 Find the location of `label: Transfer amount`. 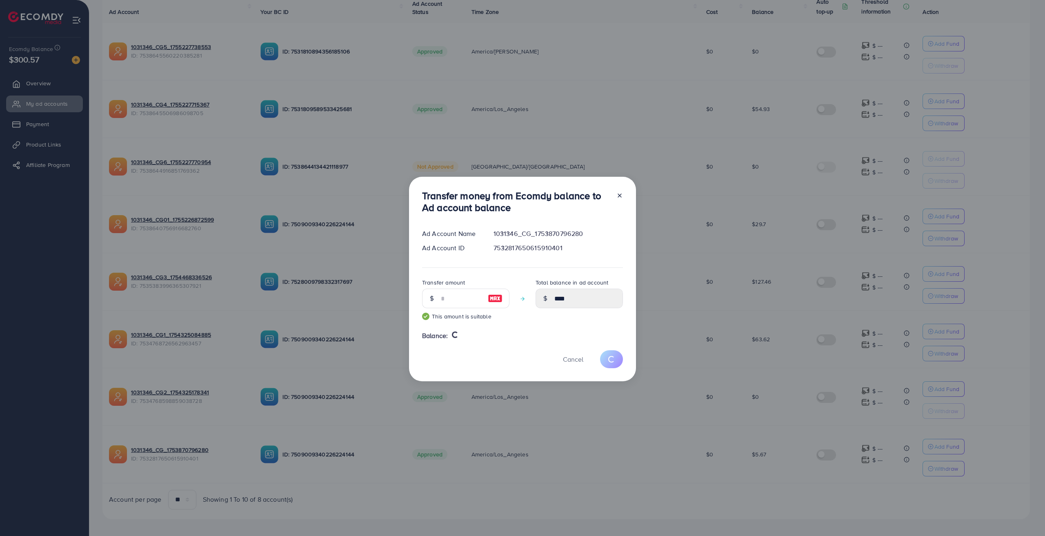

label: Transfer amount is located at coordinates (443, 282).